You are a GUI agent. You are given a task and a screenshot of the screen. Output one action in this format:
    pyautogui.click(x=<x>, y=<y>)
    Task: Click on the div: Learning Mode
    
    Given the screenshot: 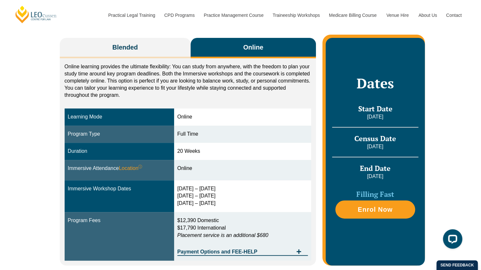 What is the action you would take?
    pyautogui.click(x=119, y=117)
    